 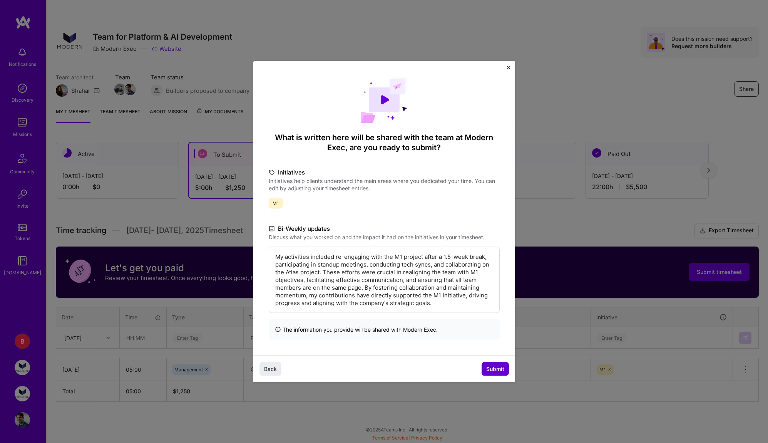 I want to click on span: M1, so click(x=276, y=203).